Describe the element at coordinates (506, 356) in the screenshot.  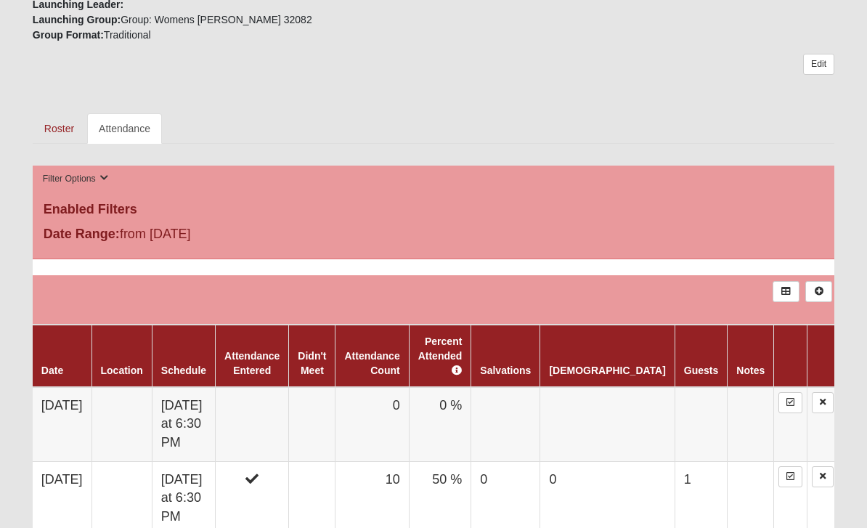
I see `th: Salvations` at that location.